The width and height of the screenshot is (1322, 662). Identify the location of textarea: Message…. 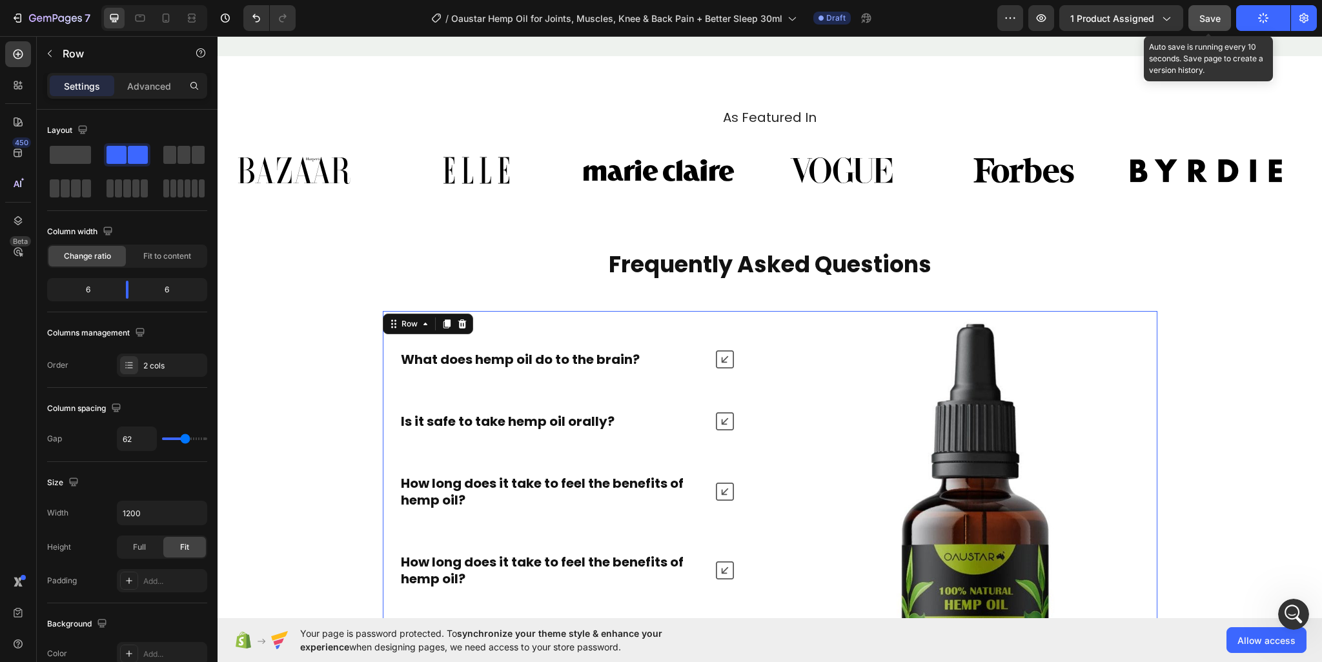
(129, 407).